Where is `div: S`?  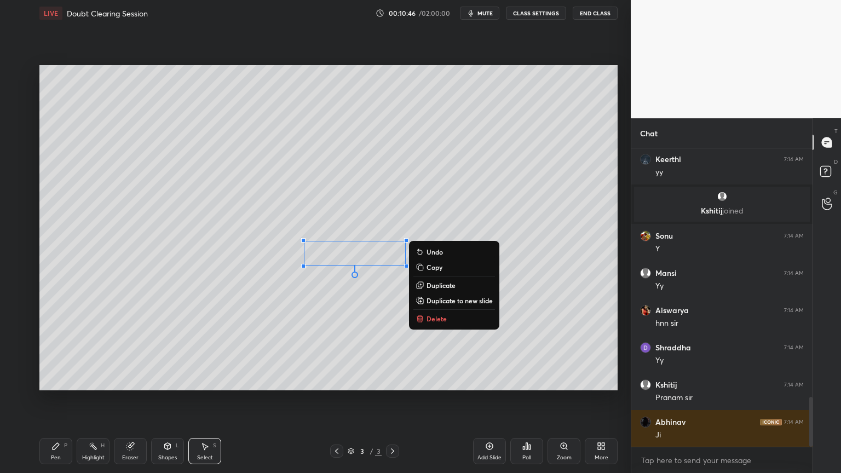 div: S is located at coordinates (215, 446).